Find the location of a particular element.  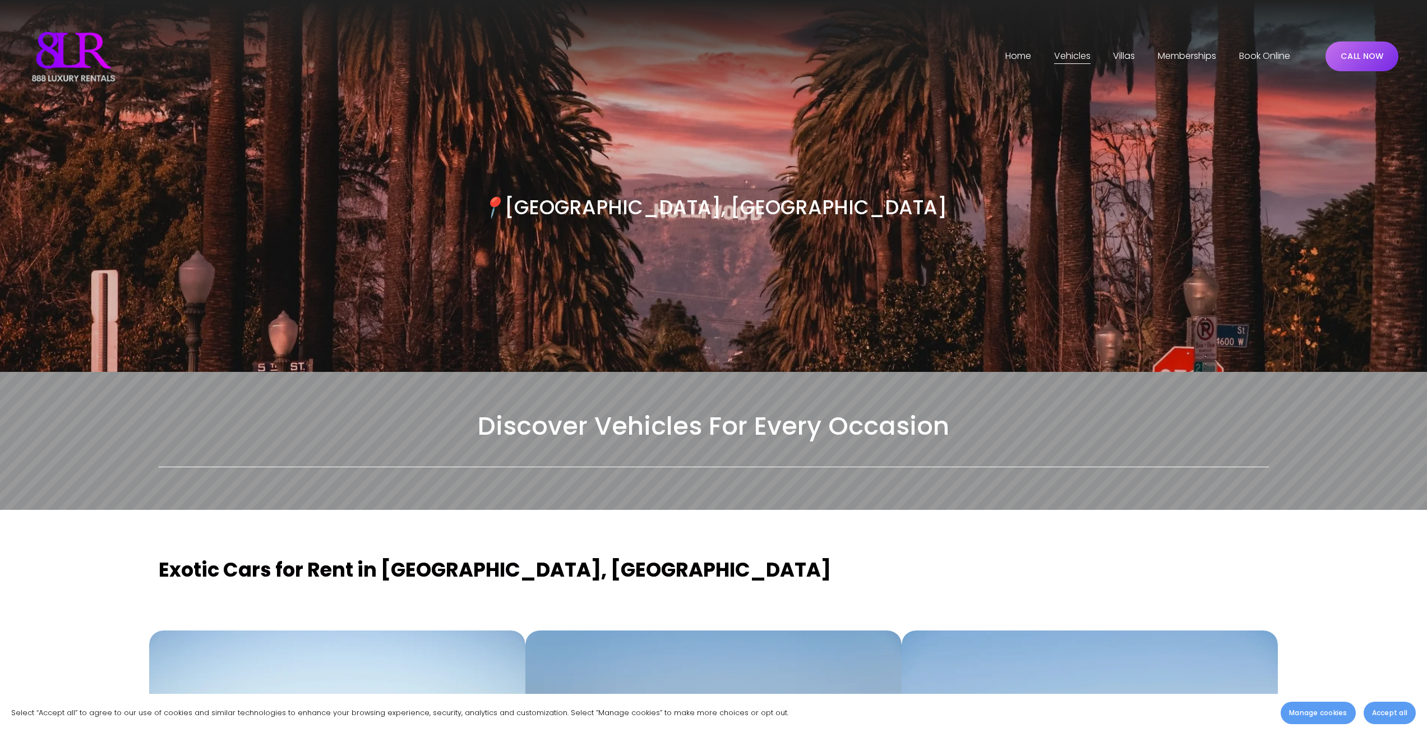

span: Villas is located at coordinates (1124, 56).